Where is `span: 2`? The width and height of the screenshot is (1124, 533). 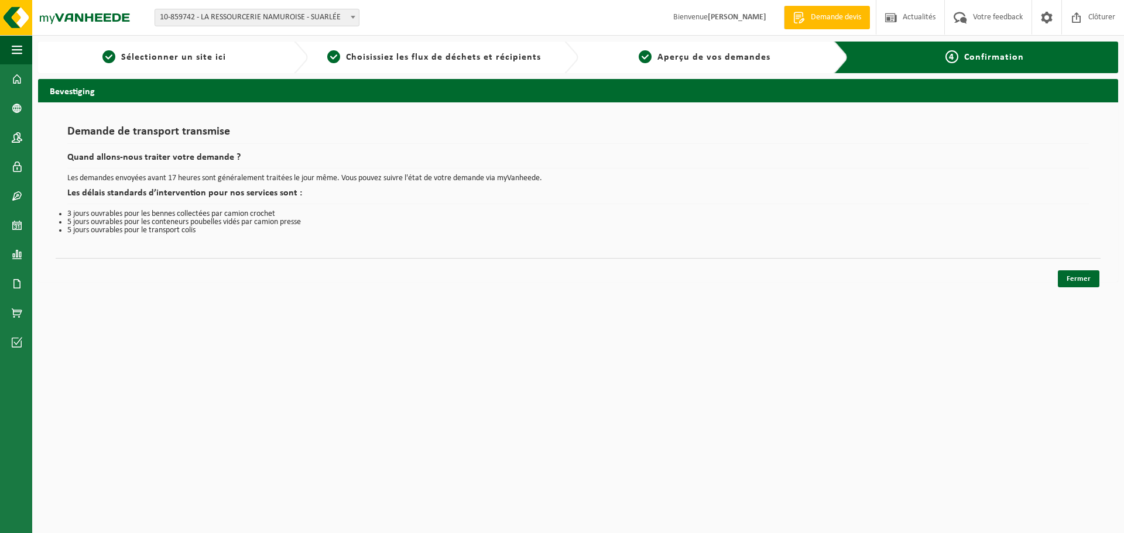 span: 2 is located at coordinates (334, 57).